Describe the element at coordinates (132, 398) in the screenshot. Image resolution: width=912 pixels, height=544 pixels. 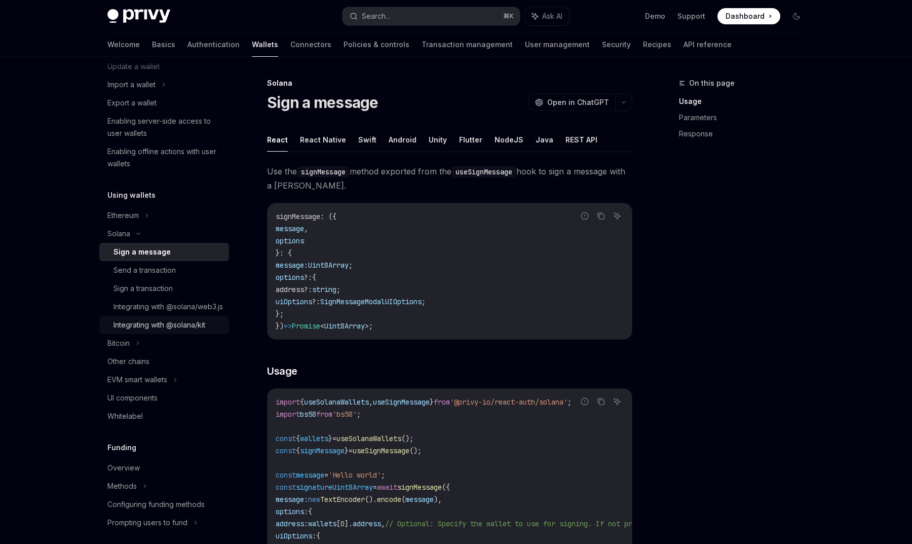
I see `div: UI components` at that location.